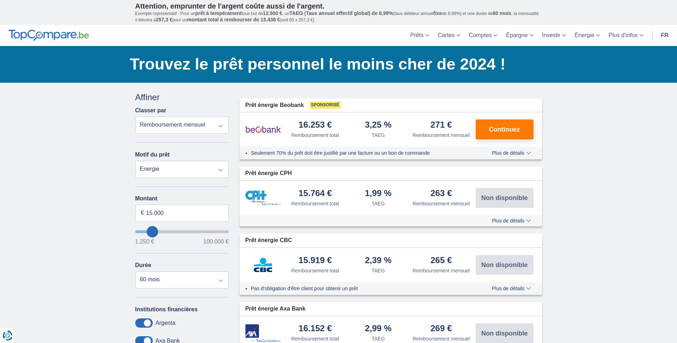 The width and height of the screenshot is (677, 343). I want to click on div: 271 €, so click(441, 125).